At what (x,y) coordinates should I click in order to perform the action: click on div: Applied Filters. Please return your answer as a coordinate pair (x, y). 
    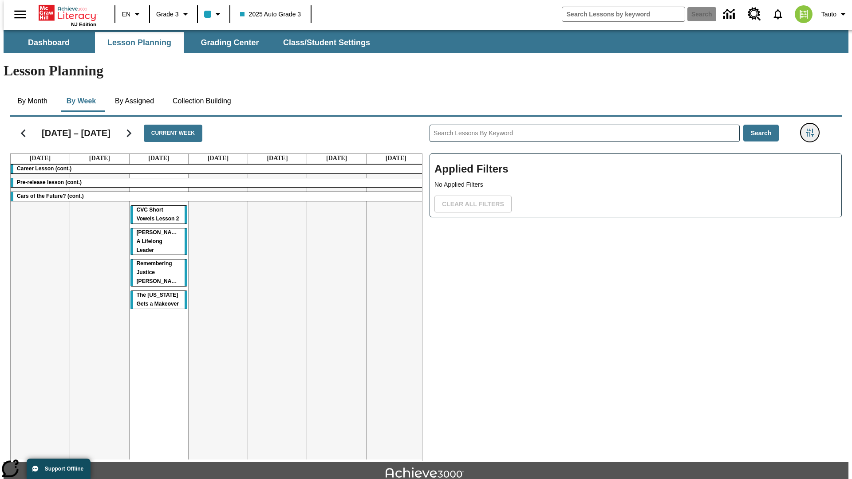
    Looking at the image, I should click on (635, 185).